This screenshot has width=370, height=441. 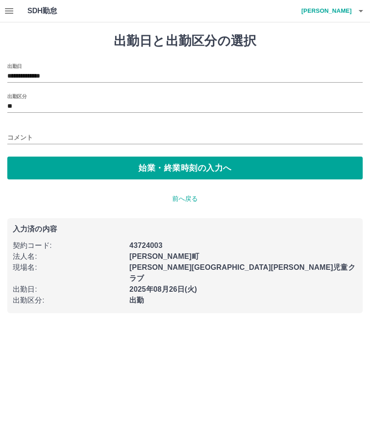 What do you see at coordinates (185, 168) in the screenshot?
I see `button: 始業・終業時刻の入力へ` at bounding box center [185, 168].